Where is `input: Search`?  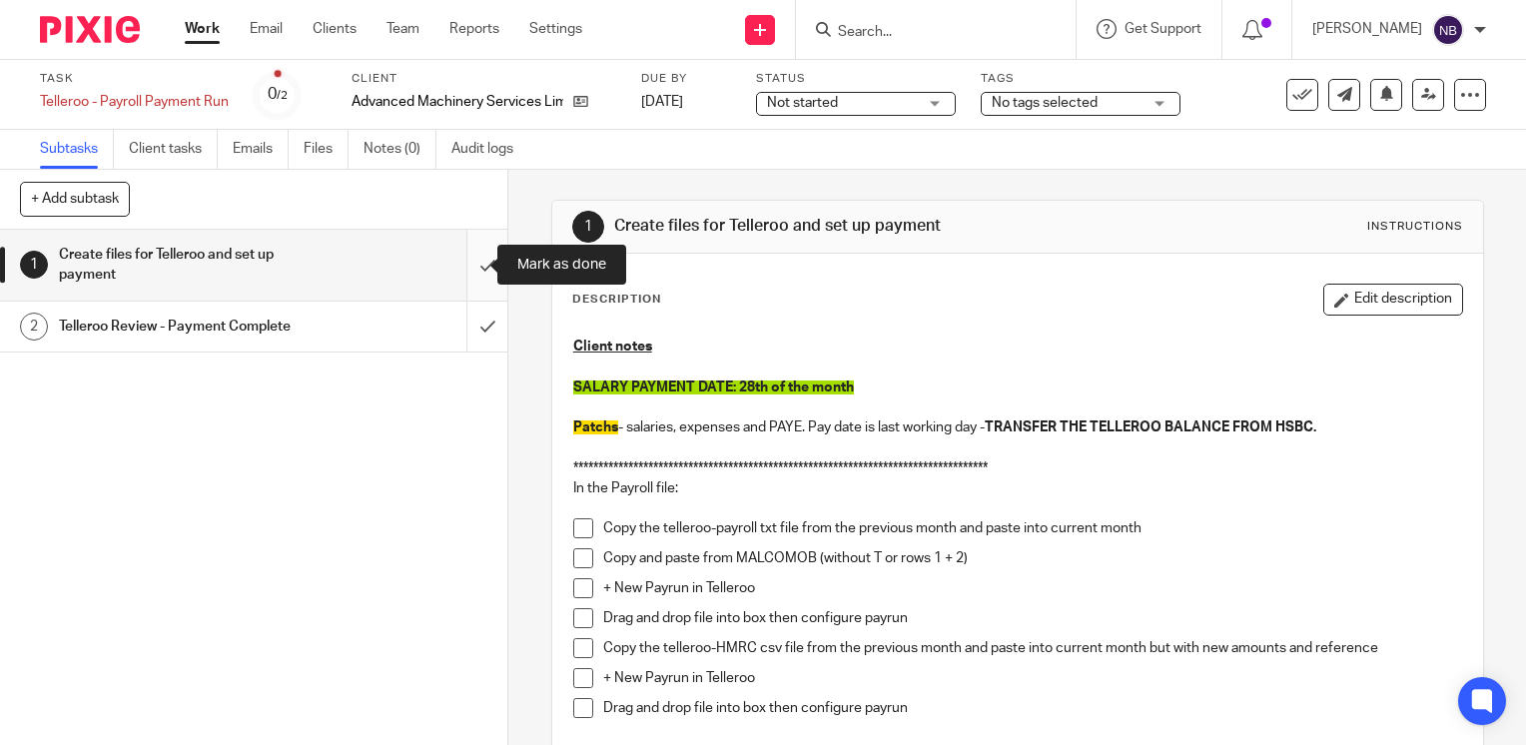 input: Search is located at coordinates (926, 33).